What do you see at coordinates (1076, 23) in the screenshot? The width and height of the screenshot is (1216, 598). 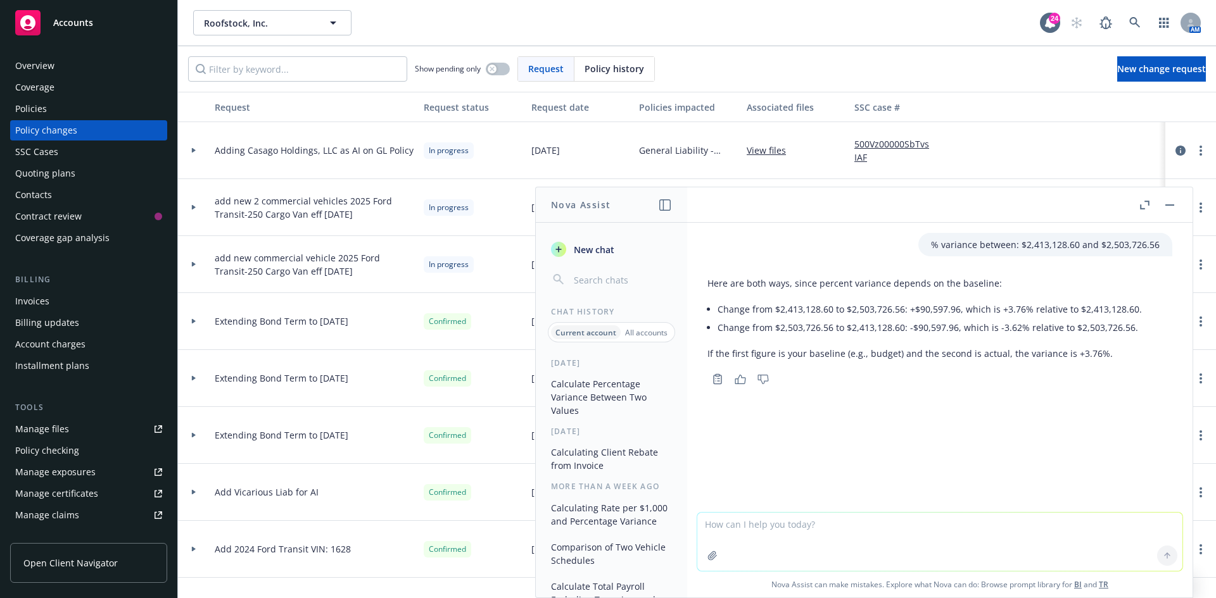 I see `a: Start snowing` at bounding box center [1076, 23].